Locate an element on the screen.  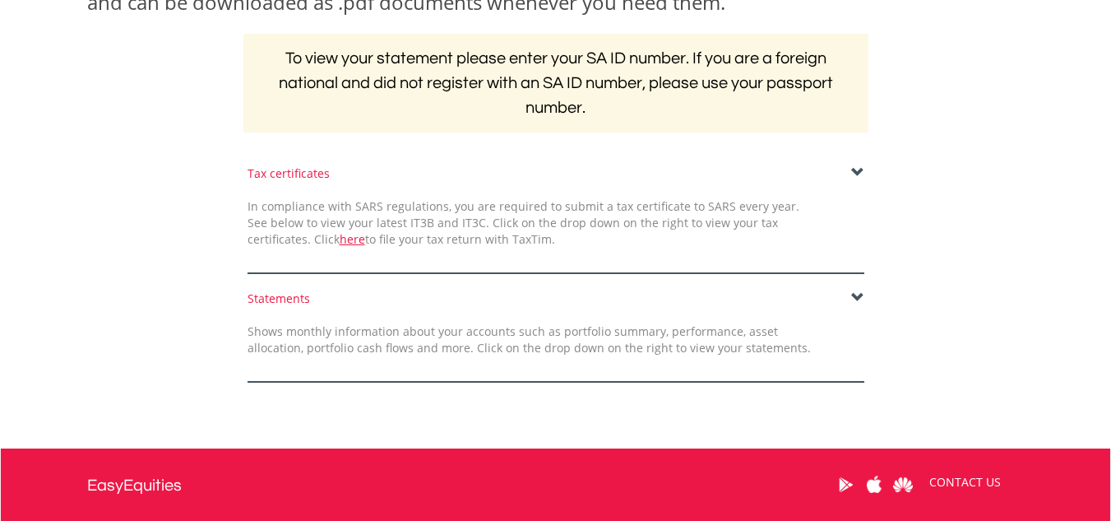
span: Click to file your tax return with TaxTim. is located at coordinates (434, 238).